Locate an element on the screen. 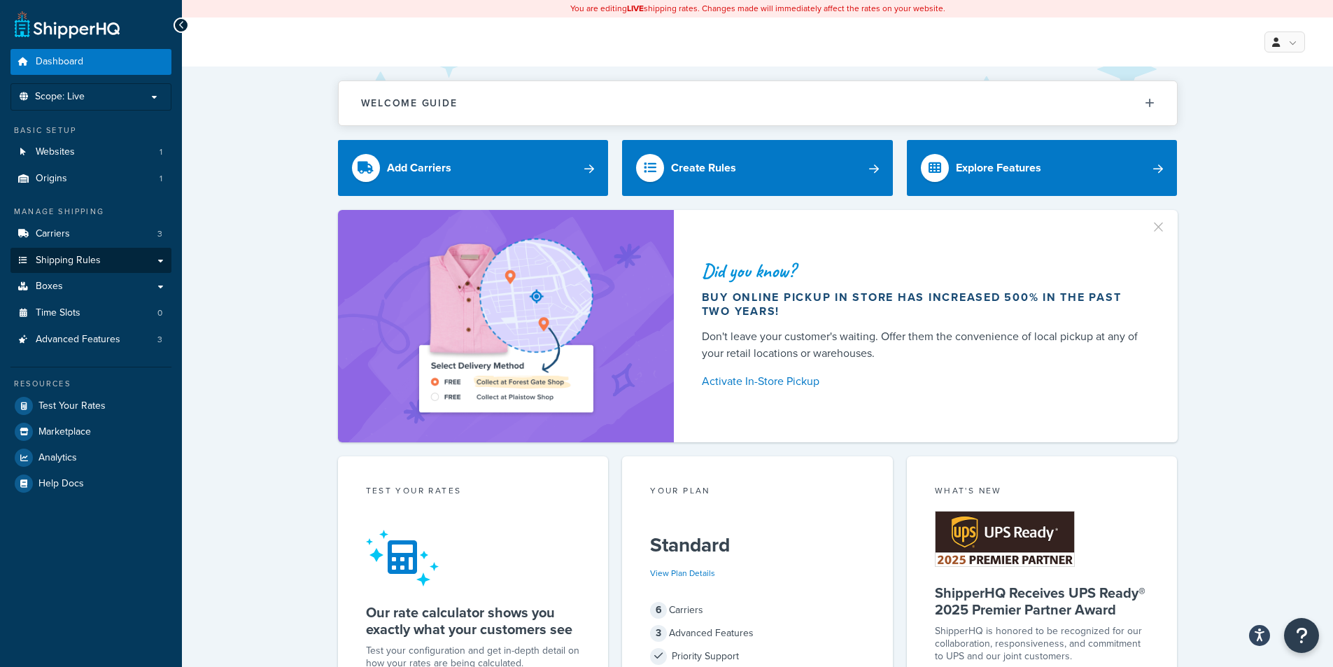 This screenshot has height=667, width=1333. a: Dashboard is located at coordinates (91, 62).